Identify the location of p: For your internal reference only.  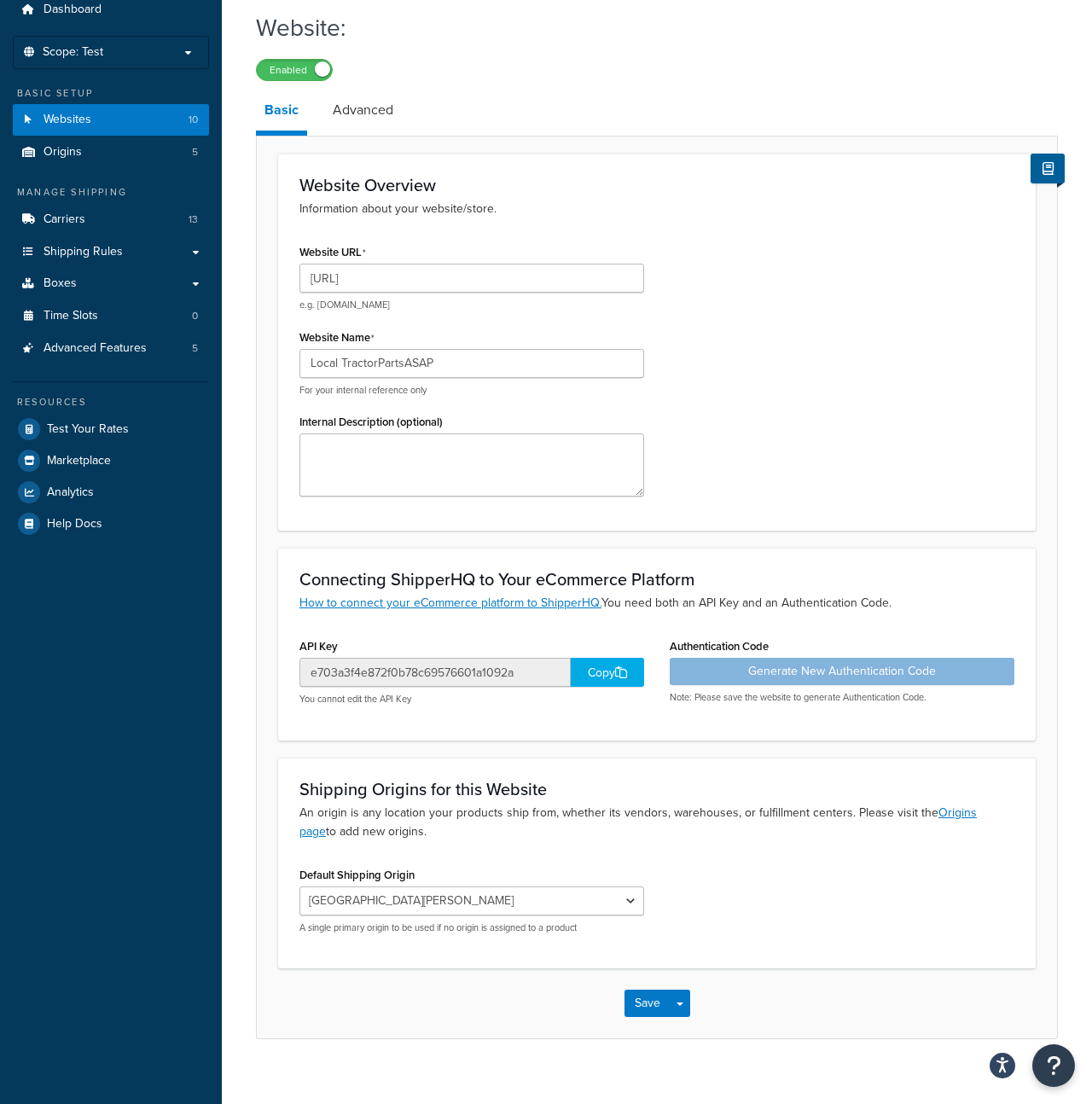
(471, 390).